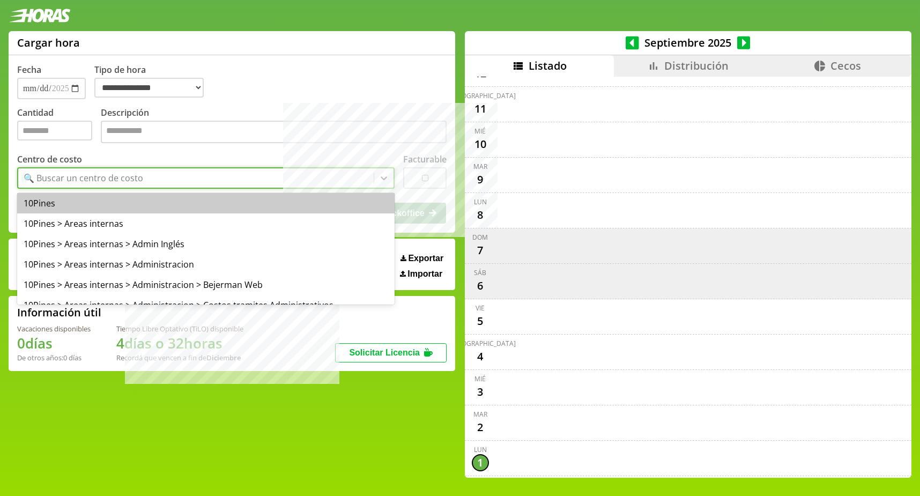 The image size is (920, 496). Describe the element at coordinates (547, 65) in the screenshot. I see `span: Listado` at that location.